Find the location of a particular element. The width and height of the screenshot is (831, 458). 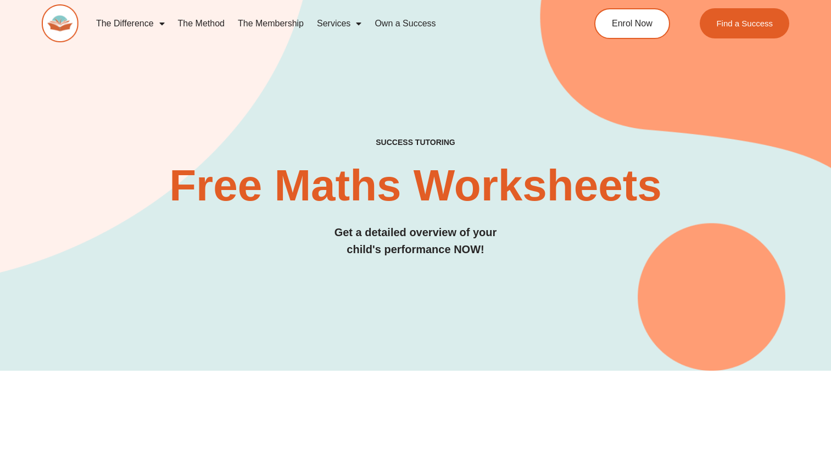

span: Find a Success is located at coordinates (745, 23).